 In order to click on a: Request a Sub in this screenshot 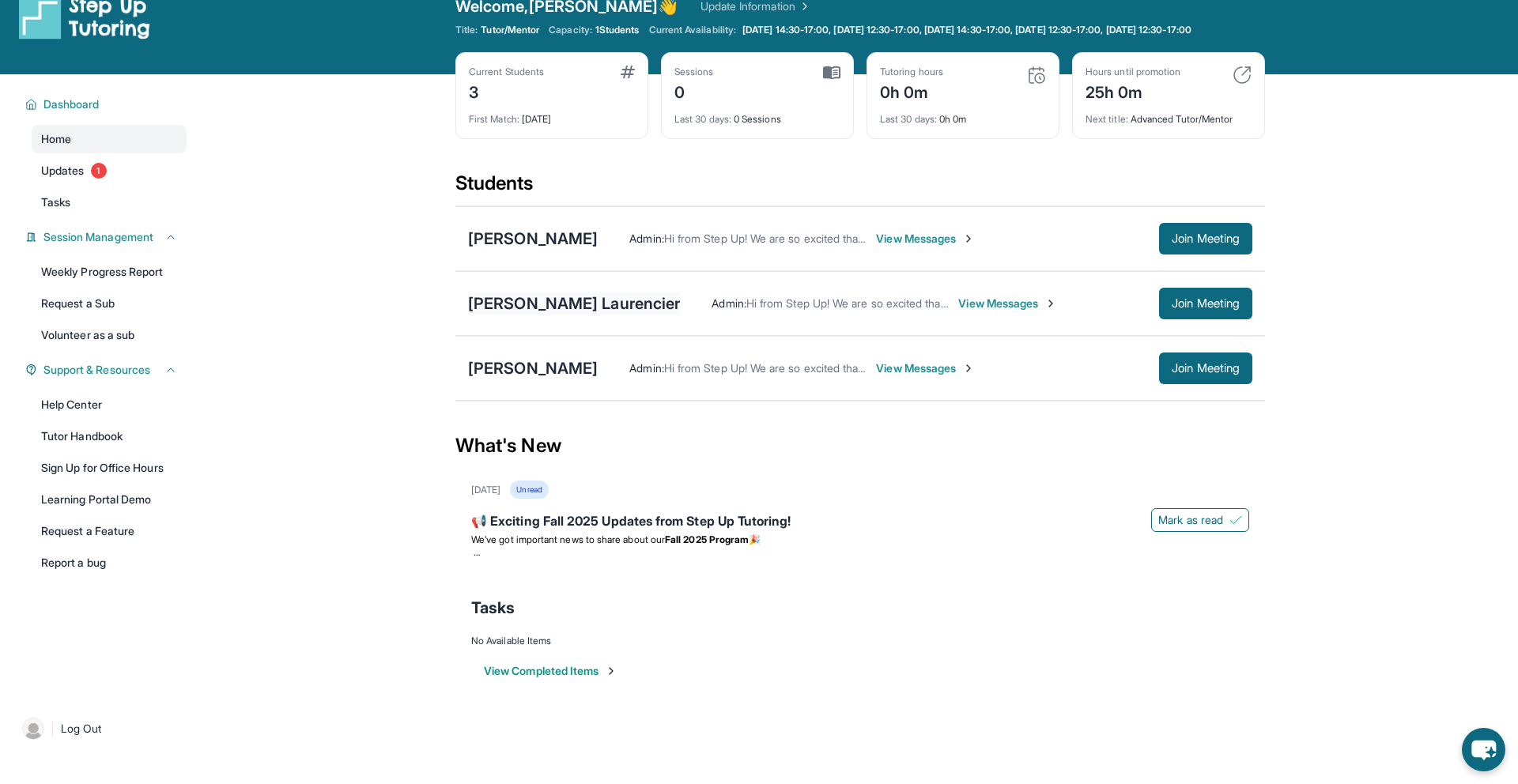, I will do `click(109, 304)`.